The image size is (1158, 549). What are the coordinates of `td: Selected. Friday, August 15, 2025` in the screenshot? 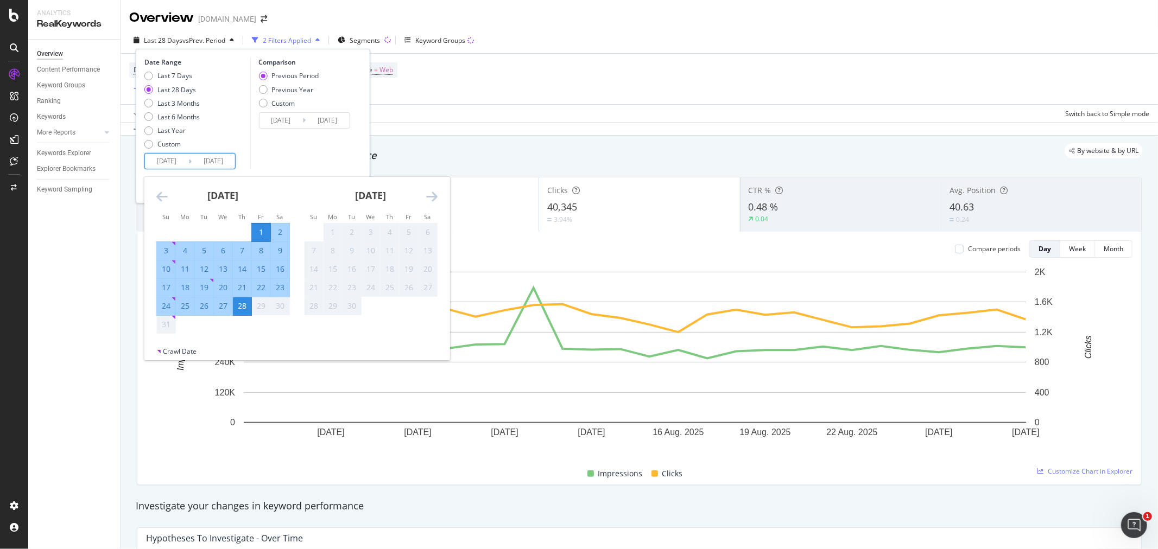 It's located at (261, 269).